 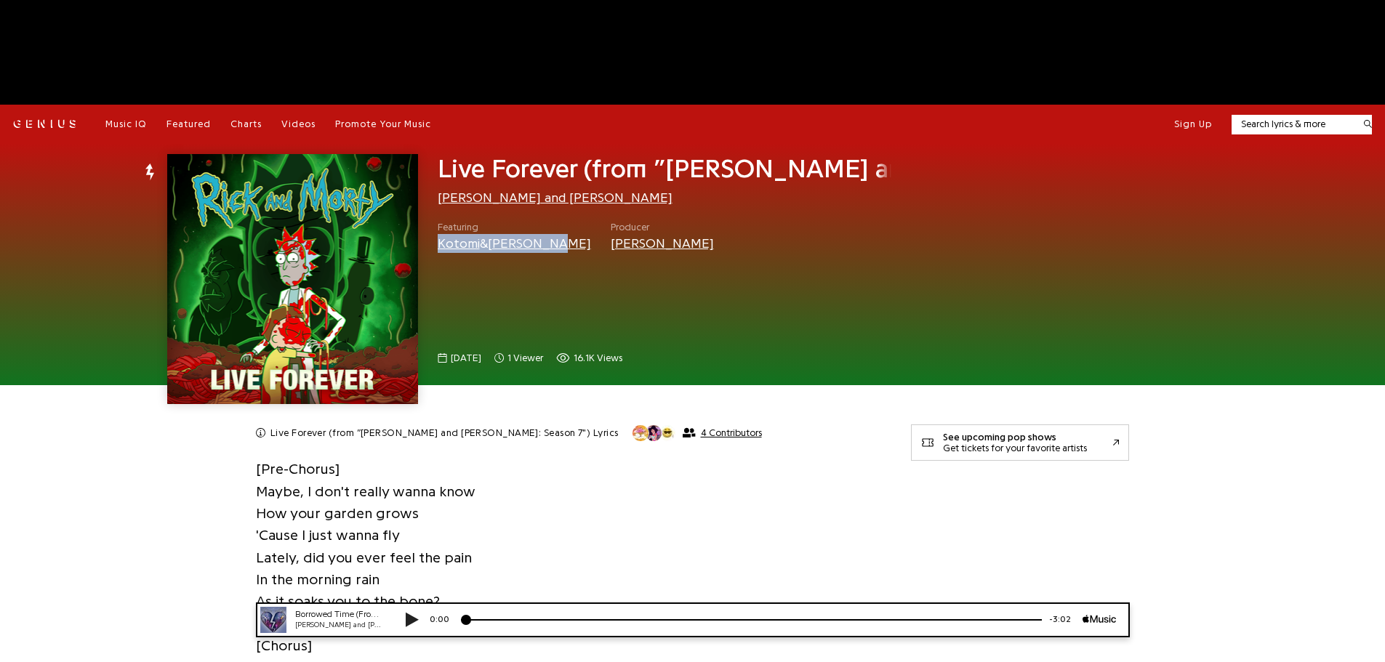 What do you see at coordinates (731, 433) in the screenshot?
I see `span: 4 Contributors` at bounding box center [731, 433].